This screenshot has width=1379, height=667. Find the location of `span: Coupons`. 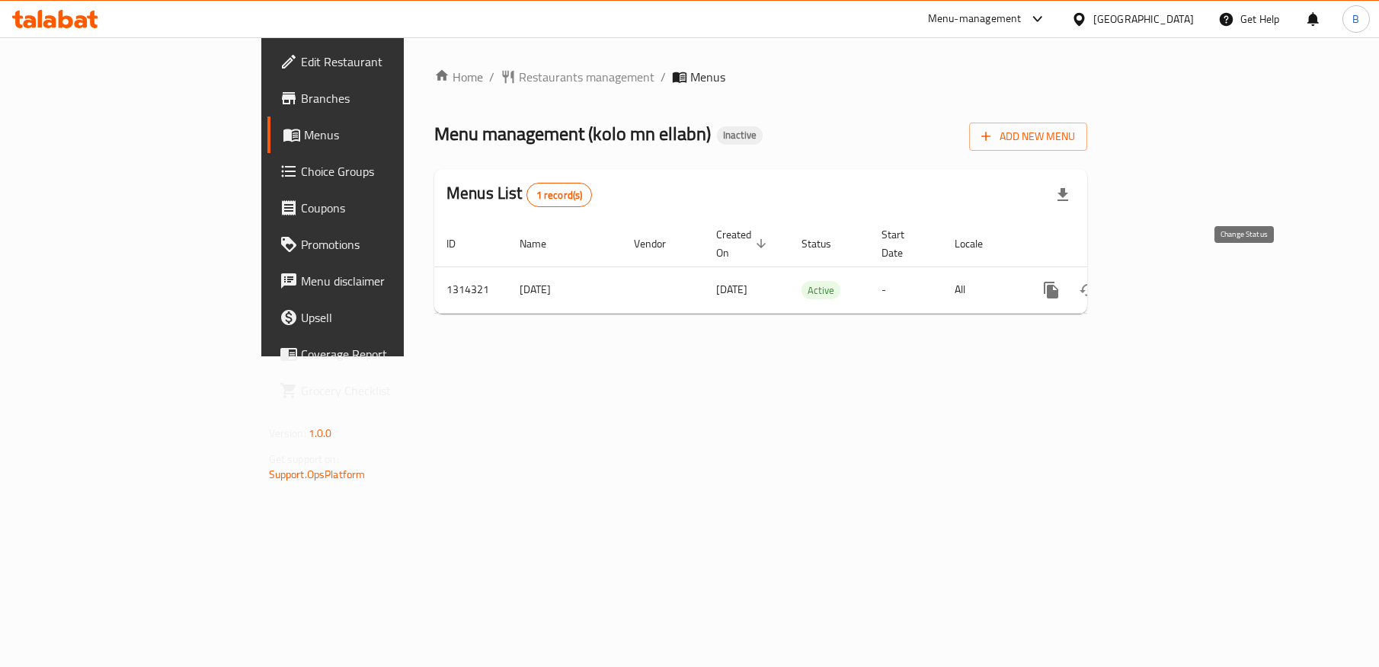

span: Coupons is located at coordinates (390, 208).